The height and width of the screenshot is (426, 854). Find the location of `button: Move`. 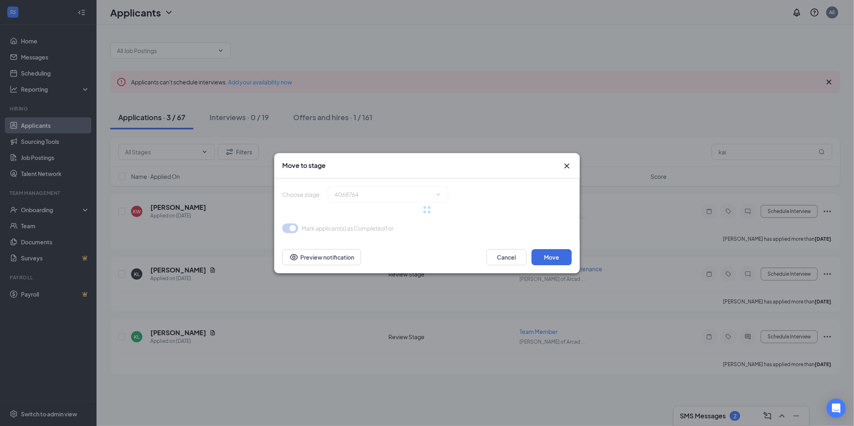

button: Move is located at coordinates (552, 257).